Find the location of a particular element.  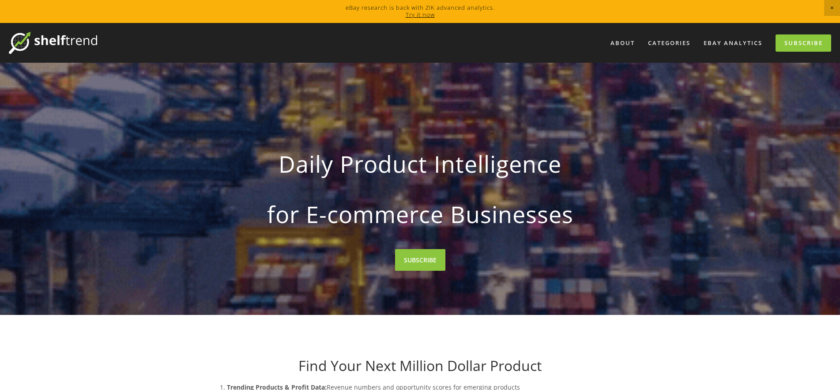

a: About is located at coordinates (622, 43).